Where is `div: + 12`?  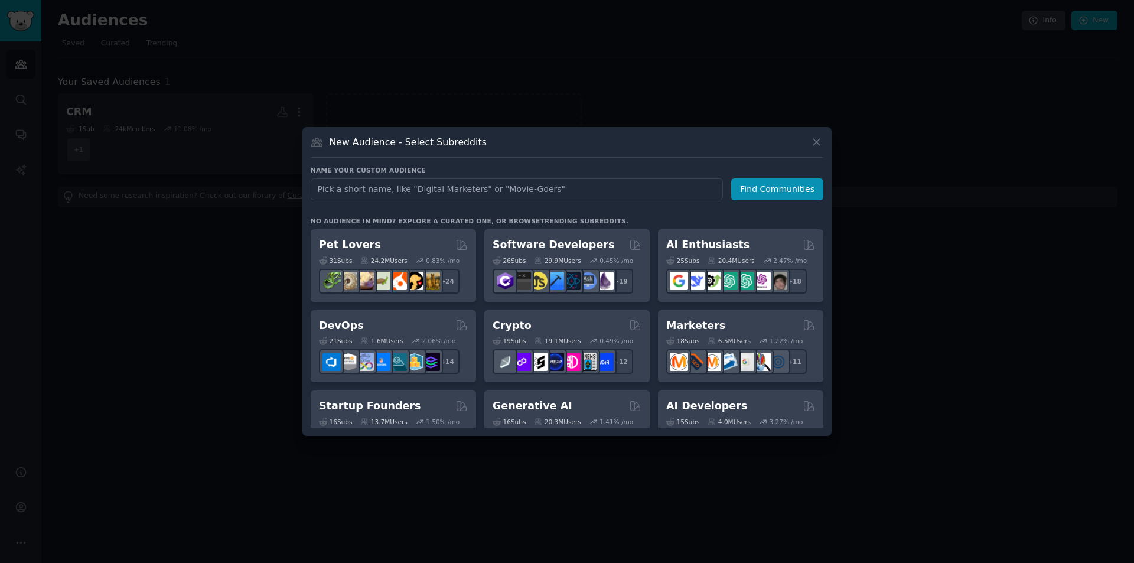 div: + 12 is located at coordinates (621, 361).